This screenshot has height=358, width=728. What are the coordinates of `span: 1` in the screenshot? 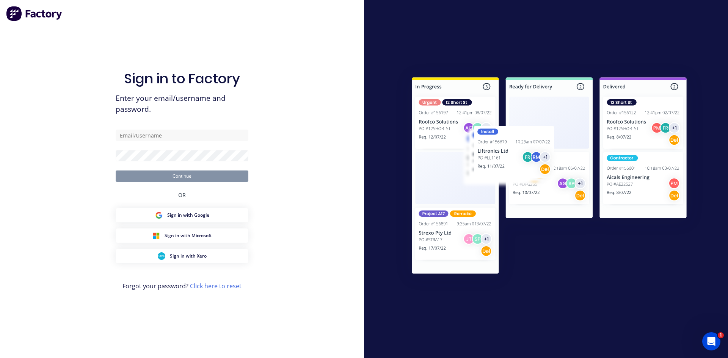 It's located at (721, 336).